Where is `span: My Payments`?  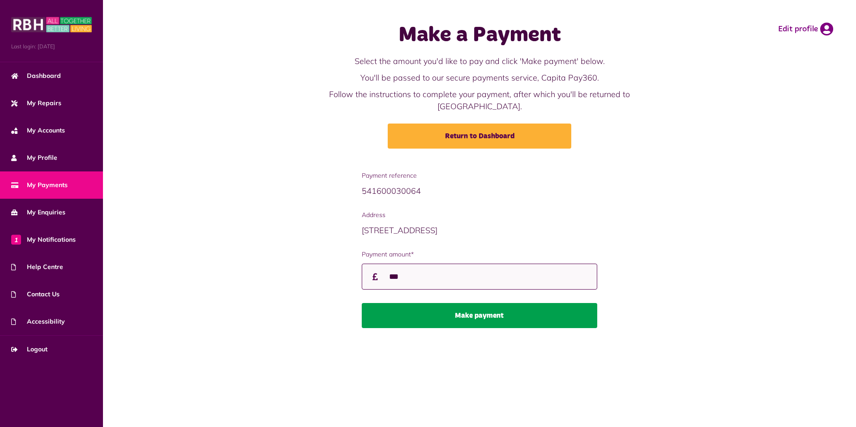
span: My Payments is located at coordinates (39, 185).